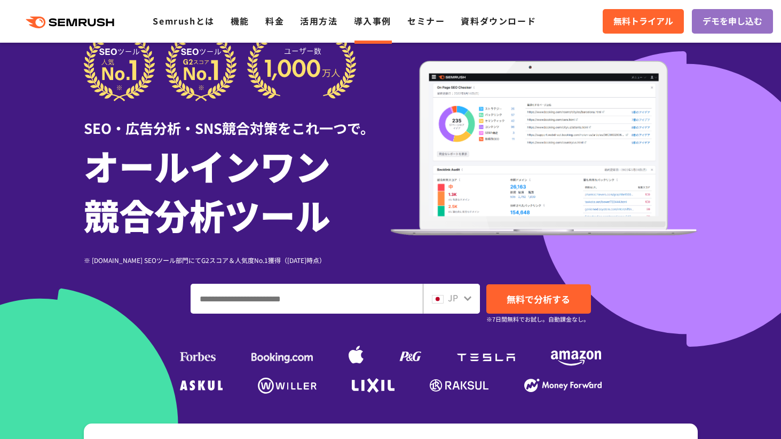  I want to click on span: JP, so click(452, 298).